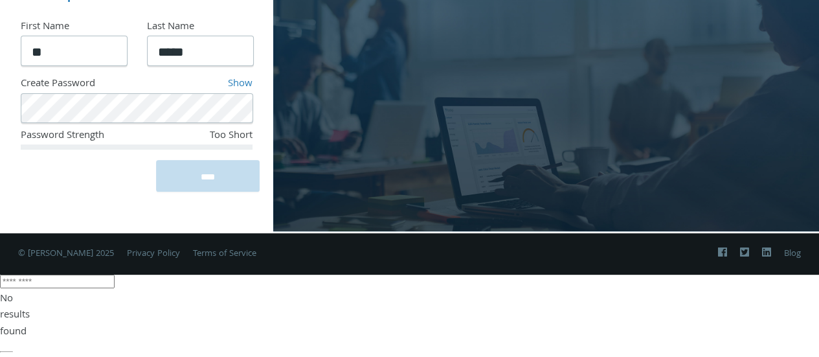 The height and width of the screenshot is (357, 819). I want to click on div: Last Name, so click(199, 28).